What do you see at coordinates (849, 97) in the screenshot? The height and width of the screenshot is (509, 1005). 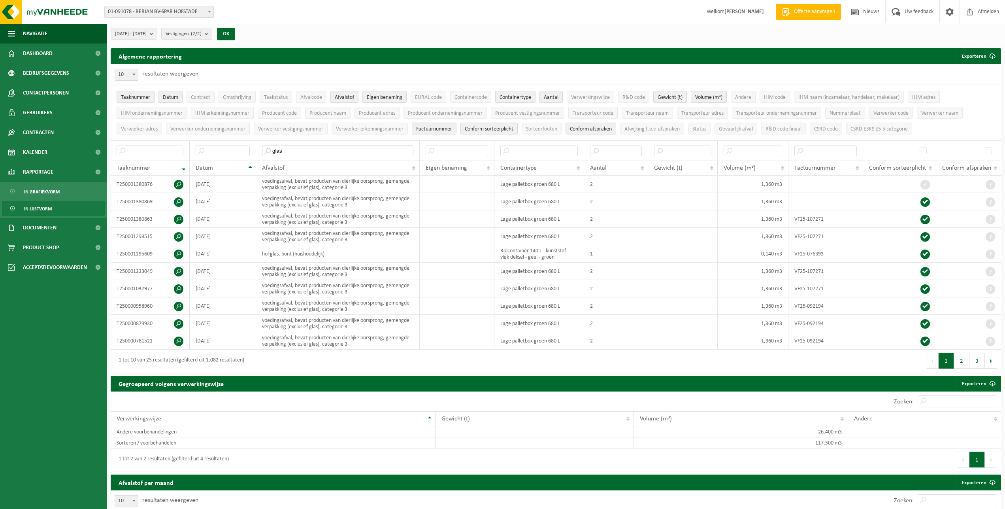 I see `span: IHM naam (inzamelaar, handelaar, makelaar)` at bounding box center [849, 97].